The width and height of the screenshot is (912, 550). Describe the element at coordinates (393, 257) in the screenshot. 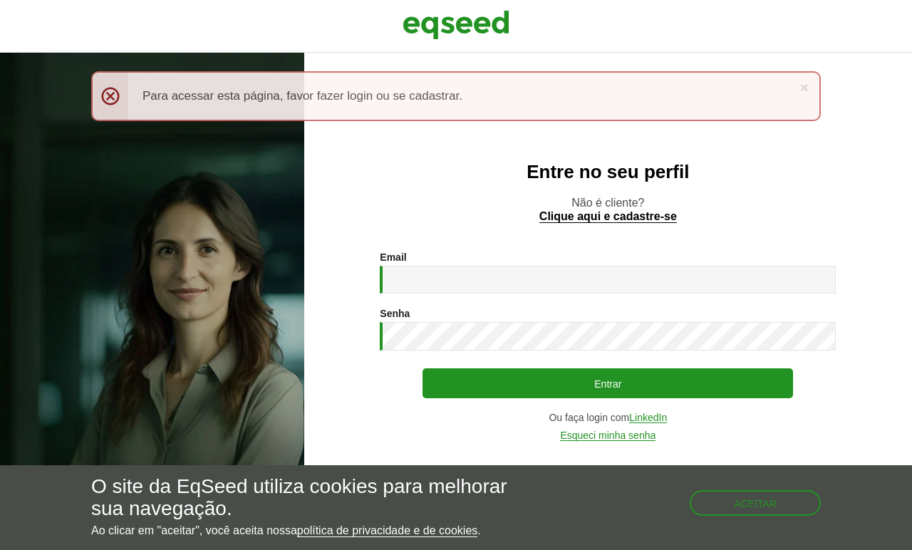

I see `label: Email` at that location.